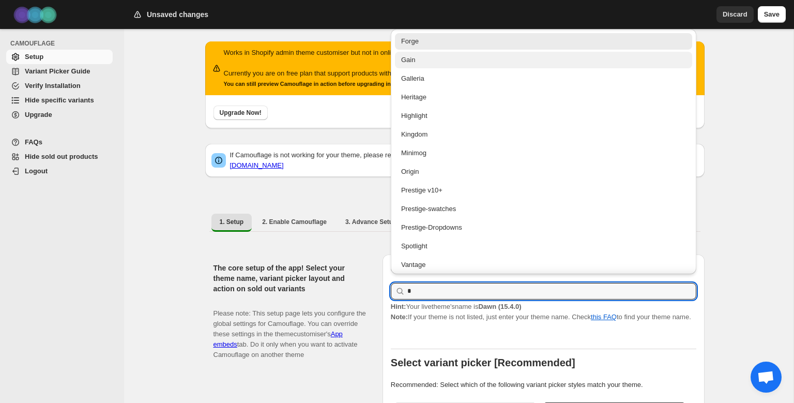 This screenshot has width=794, height=403. I want to click on button: Upgrade Now!, so click(240, 113).